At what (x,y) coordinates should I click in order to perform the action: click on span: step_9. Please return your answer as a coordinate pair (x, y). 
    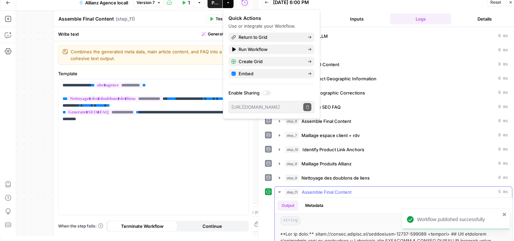
    Looking at the image, I should click on (291, 178).